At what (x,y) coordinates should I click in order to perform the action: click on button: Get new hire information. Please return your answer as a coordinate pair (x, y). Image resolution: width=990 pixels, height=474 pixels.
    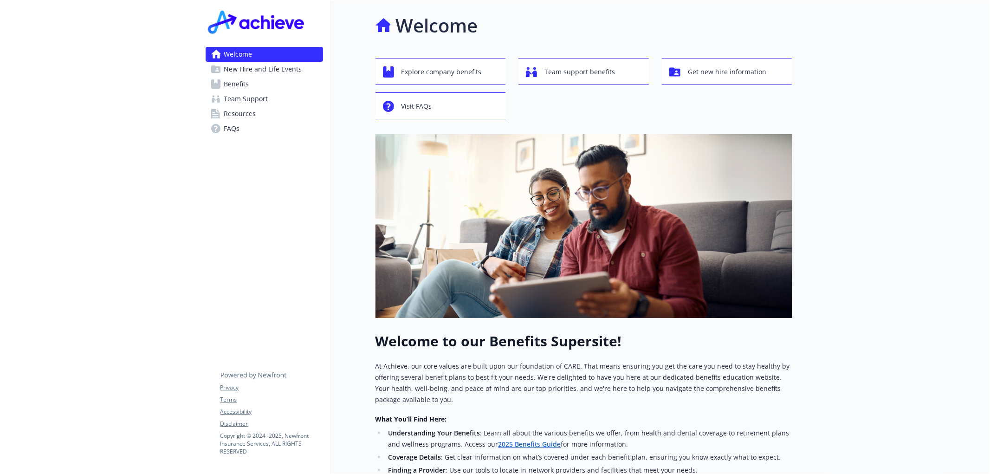
    Looking at the image, I should click on (727, 71).